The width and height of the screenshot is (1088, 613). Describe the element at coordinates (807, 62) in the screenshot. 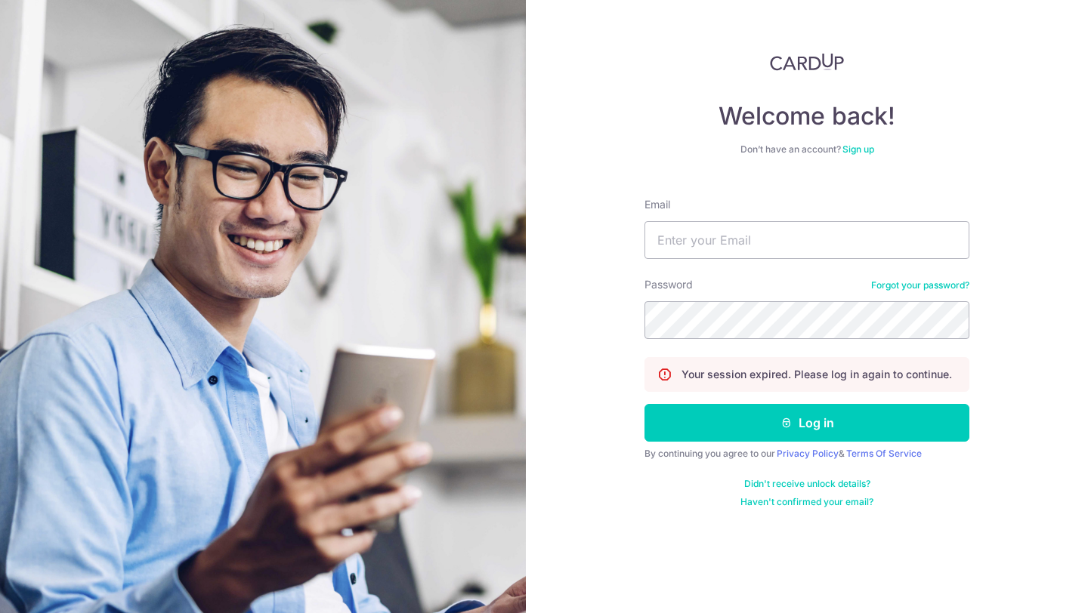

I see `img: CardUp Logo` at that location.